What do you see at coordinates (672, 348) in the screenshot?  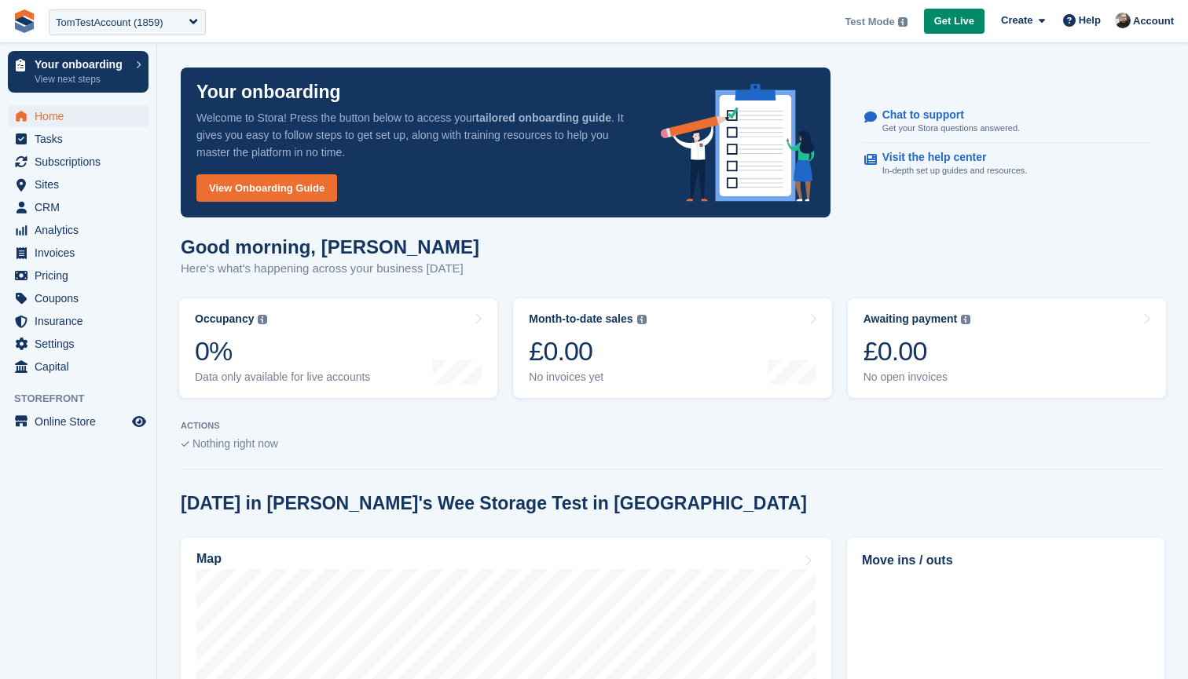 I see `a: Month-to-date sales £0.00 No invoices yet` at bounding box center [672, 348].